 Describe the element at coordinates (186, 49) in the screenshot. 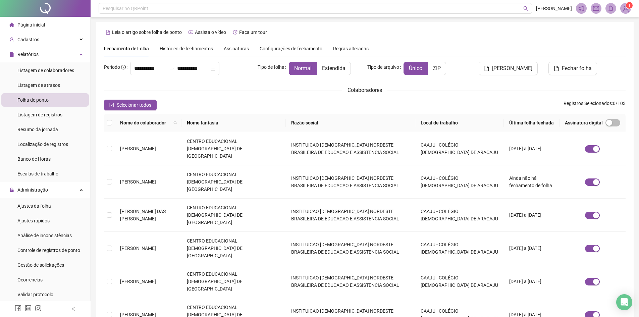

I see `span: Histórico de fechamentos` at that location.